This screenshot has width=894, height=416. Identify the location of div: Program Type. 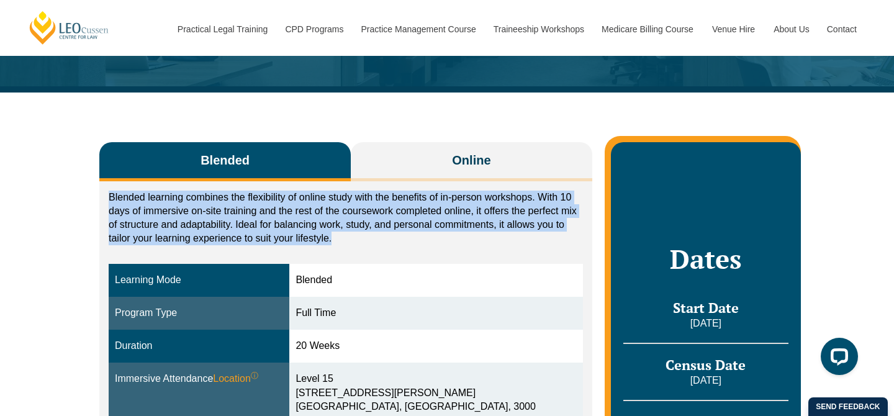
(199, 313).